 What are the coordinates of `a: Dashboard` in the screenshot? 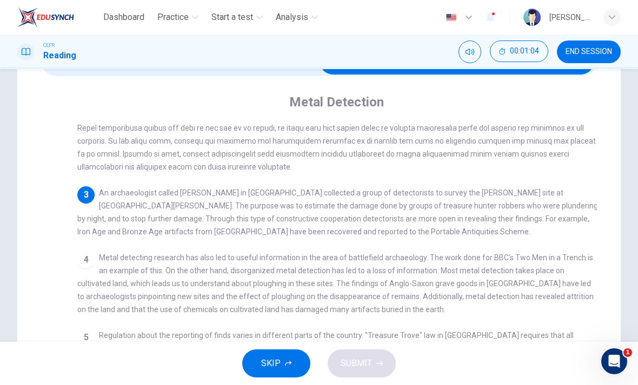 It's located at (124, 17).